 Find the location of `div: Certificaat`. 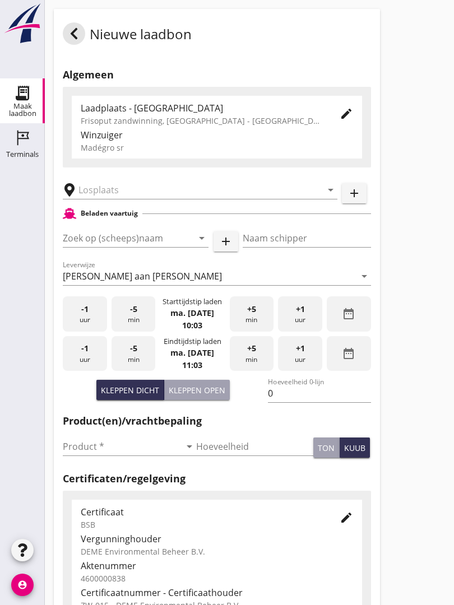

div: Certificaat is located at coordinates (201, 512).